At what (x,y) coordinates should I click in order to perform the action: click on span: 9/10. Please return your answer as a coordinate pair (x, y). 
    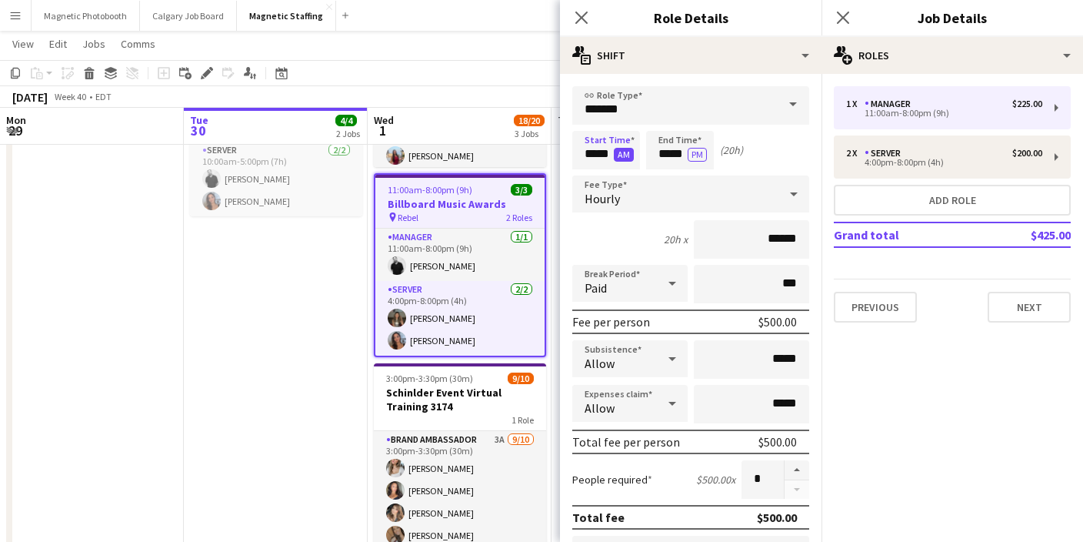
    Looking at the image, I should click on (521, 378).